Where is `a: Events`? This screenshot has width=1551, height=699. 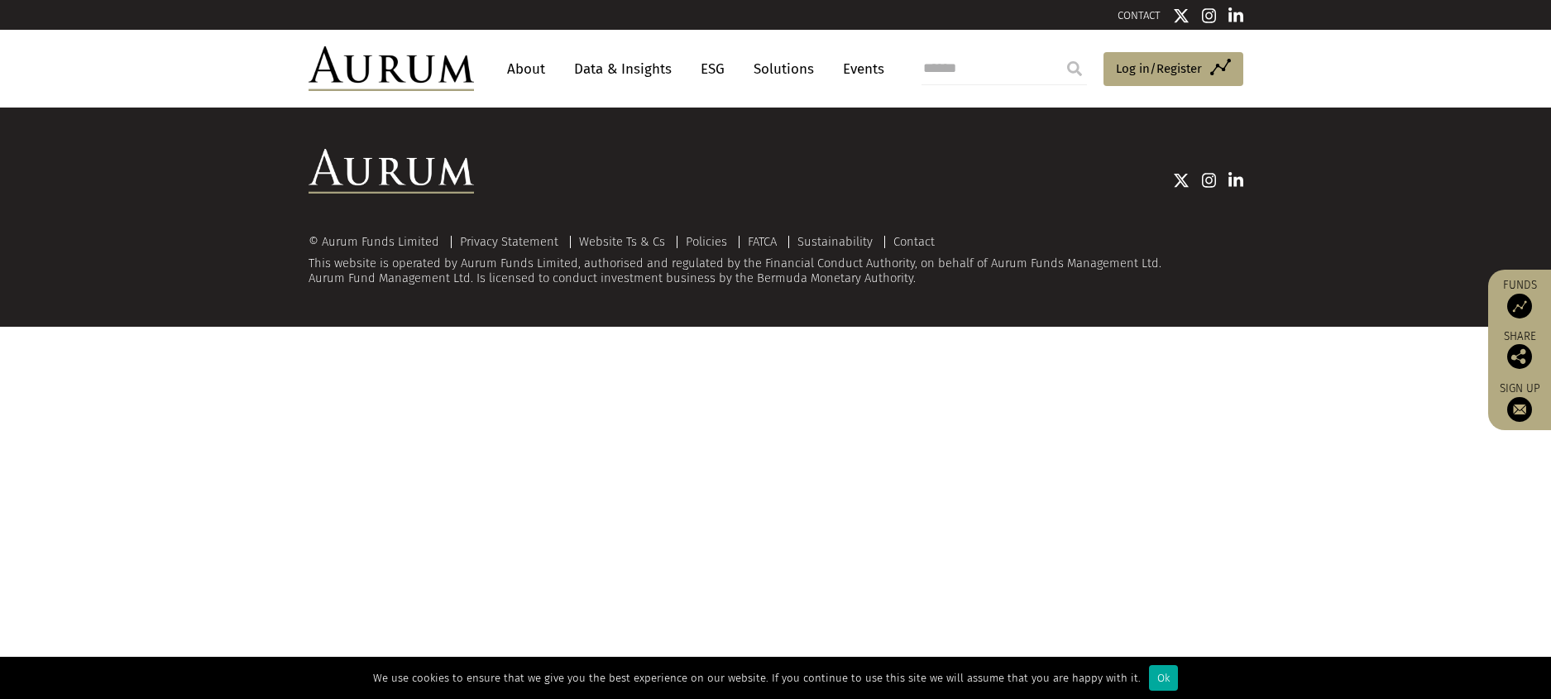
a: Events is located at coordinates (860, 69).